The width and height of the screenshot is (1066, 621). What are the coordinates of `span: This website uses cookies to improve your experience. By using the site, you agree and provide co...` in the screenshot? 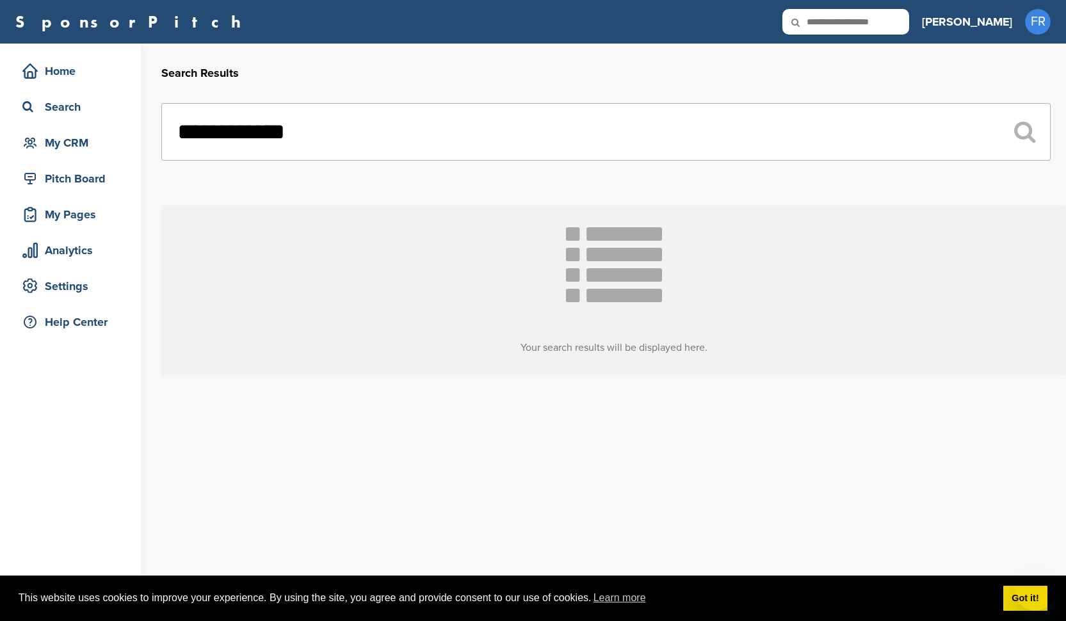 It's located at (506, 598).